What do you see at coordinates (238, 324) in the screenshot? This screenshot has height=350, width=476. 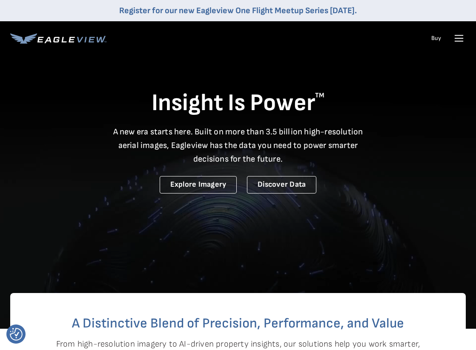 I see `h2: A Distinctive Blend of Precision, Performance, and Value` at bounding box center [238, 324].